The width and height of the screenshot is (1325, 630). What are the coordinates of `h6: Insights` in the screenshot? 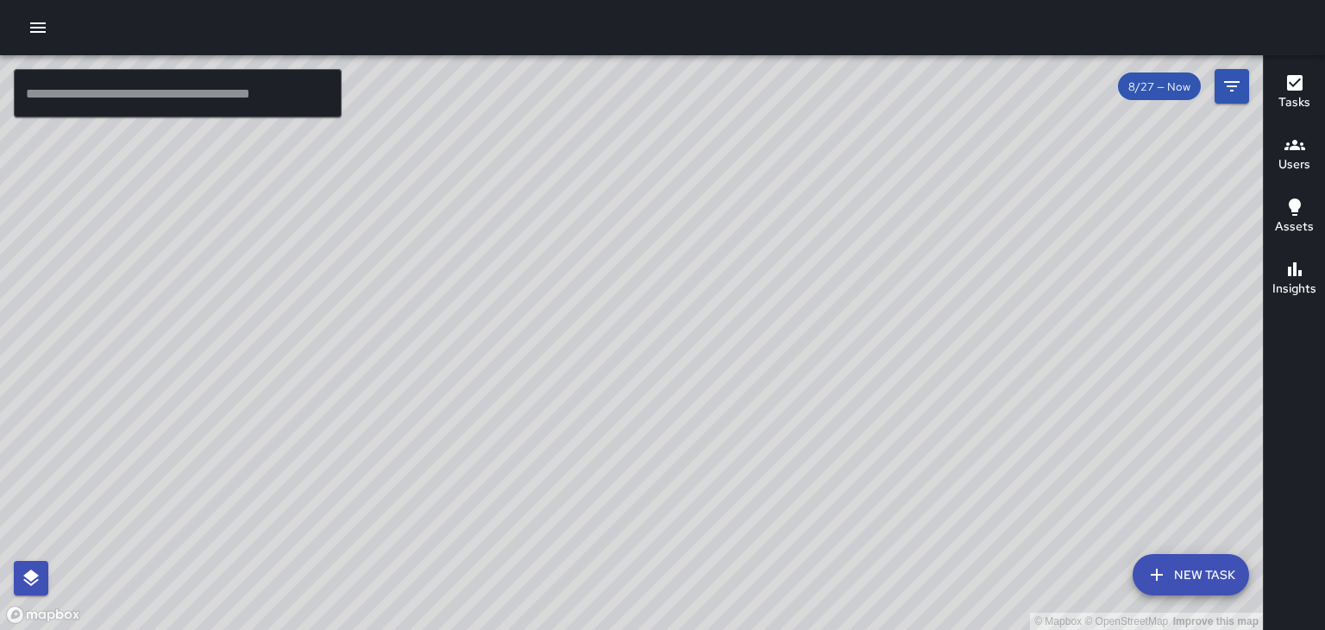 It's located at (1294, 289).